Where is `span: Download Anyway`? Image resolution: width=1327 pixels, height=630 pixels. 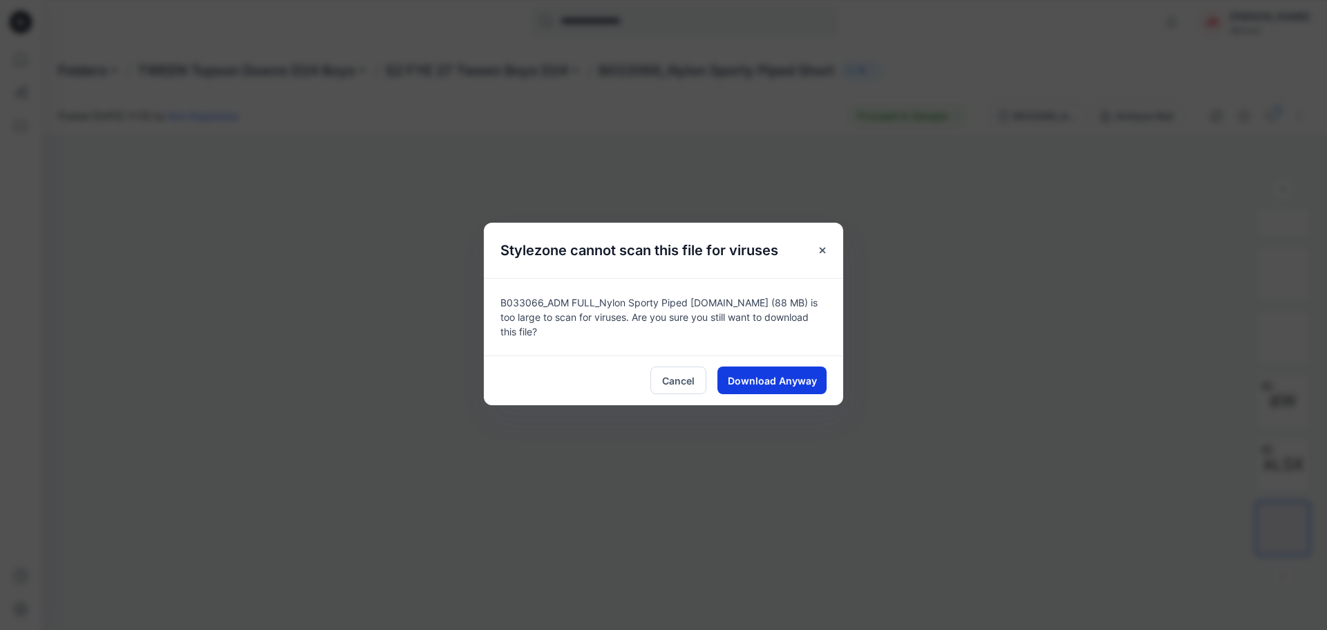
span: Download Anyway is located at coordinates (772, 380).